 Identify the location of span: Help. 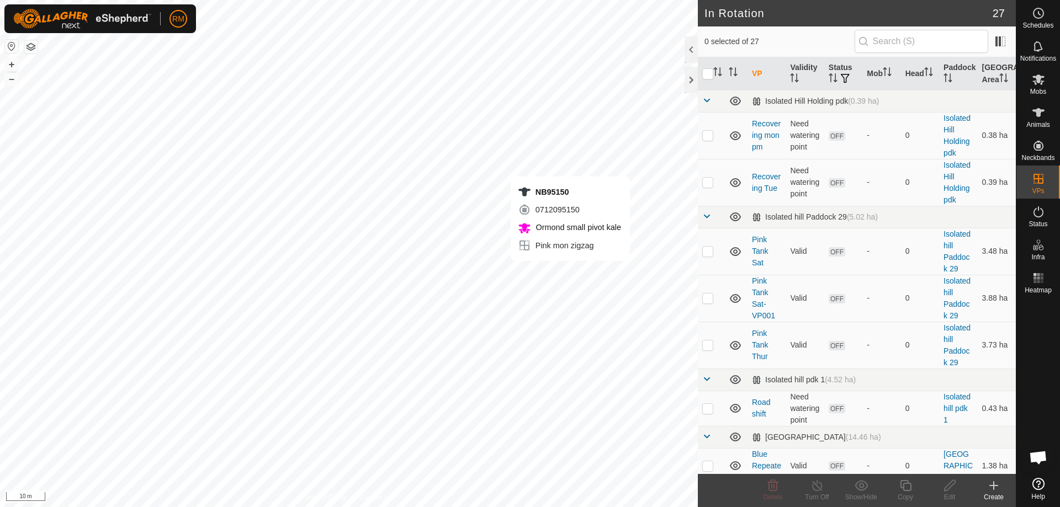
(1038, 497).